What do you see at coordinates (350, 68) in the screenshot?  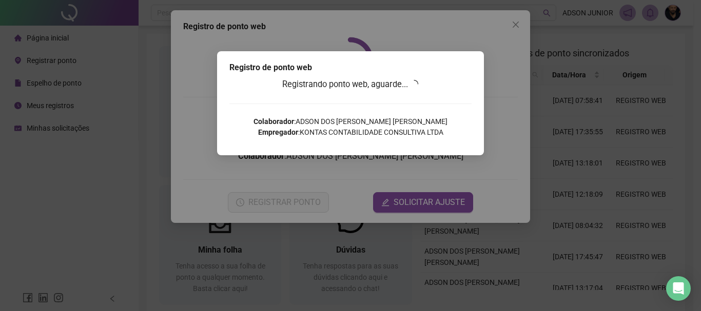 I see `div: Registro de ponto web` at bounding box center [350, 68].